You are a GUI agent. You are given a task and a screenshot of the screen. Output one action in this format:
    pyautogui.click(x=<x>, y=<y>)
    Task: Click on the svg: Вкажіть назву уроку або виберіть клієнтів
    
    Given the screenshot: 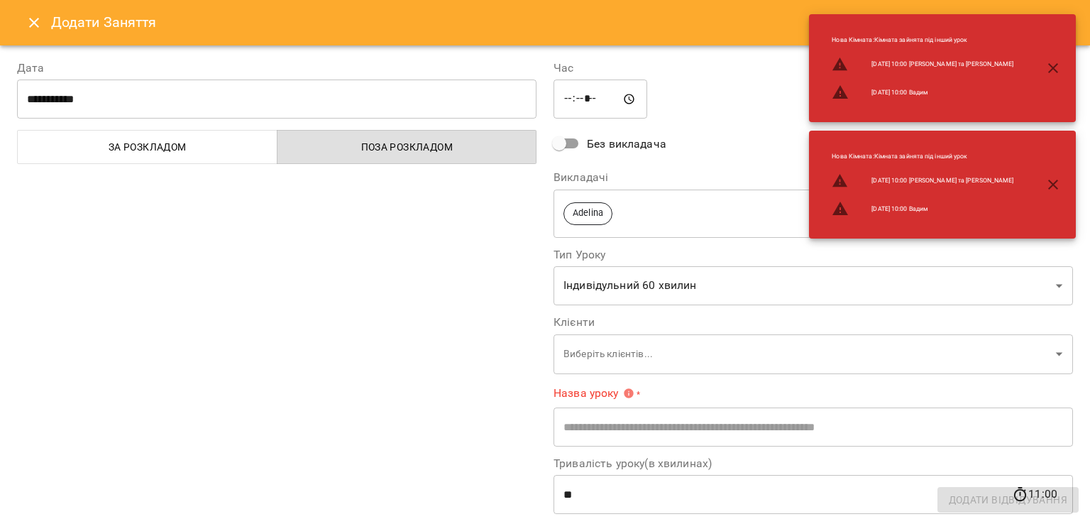 What is the action you would take?
    pyautogui.click(x=629, y=393)
    